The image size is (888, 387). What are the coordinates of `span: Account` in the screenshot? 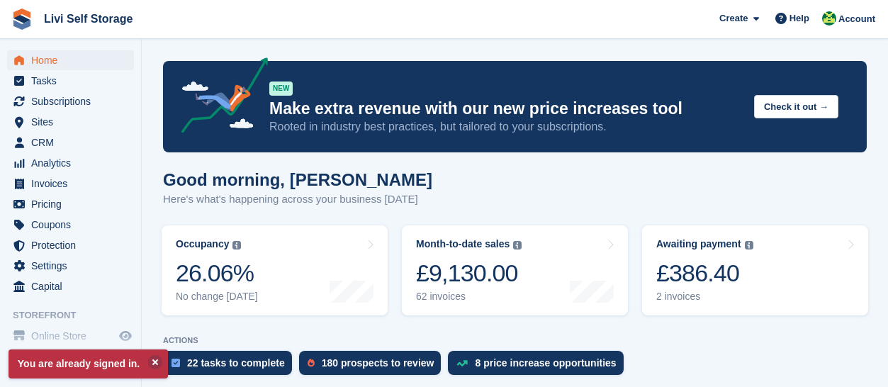 It's located at (857, 19).